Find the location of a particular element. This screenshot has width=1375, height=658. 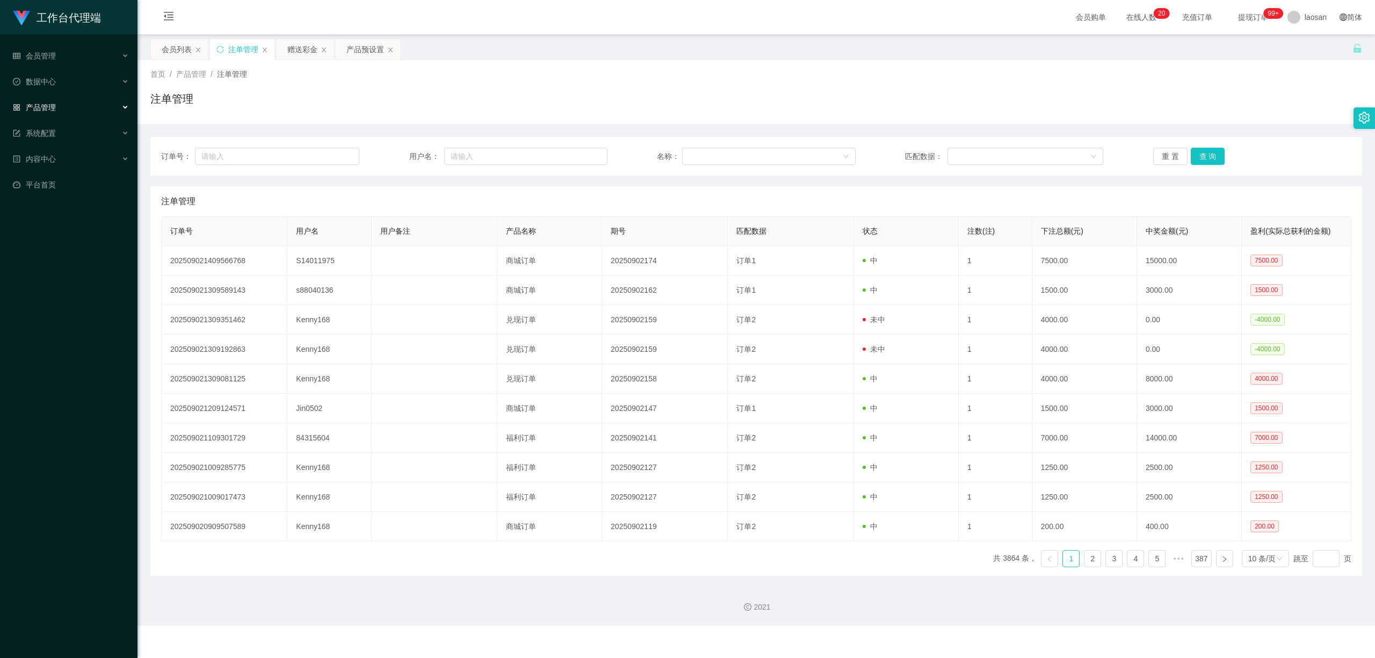

span: 充值订单 is located at coordinates (1198, 17).